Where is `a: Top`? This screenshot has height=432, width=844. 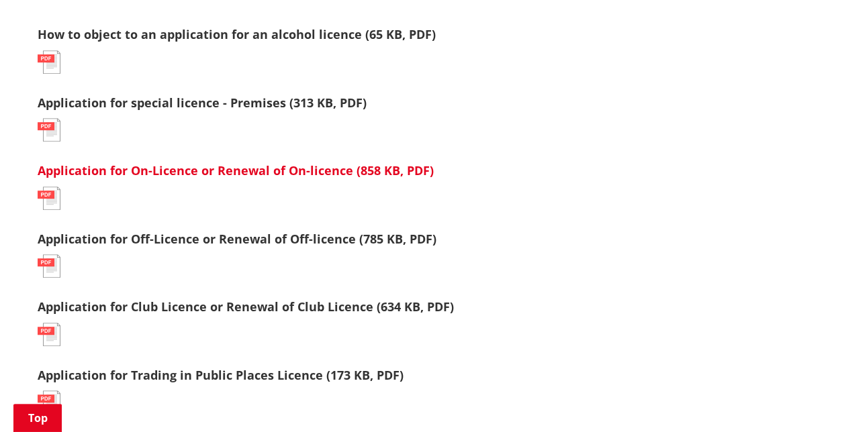 a: Top is located at coordinates (38, 418).